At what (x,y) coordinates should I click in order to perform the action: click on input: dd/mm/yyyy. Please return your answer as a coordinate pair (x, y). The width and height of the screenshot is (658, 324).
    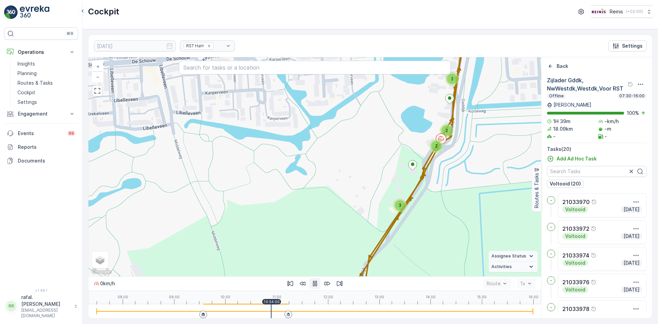
    Looking at the image, I should click on (135, 46).